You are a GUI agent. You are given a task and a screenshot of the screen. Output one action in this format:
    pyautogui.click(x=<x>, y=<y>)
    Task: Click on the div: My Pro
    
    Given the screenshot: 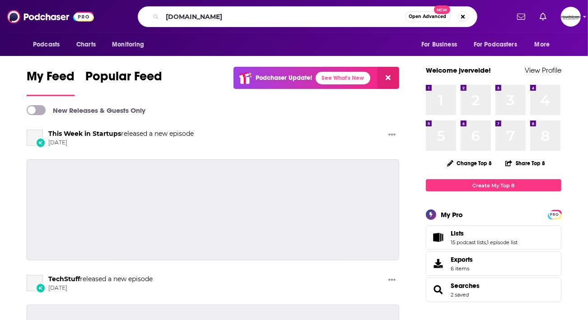 What is the action you would take?
    pyautogui.click(x=452, y=215)
    